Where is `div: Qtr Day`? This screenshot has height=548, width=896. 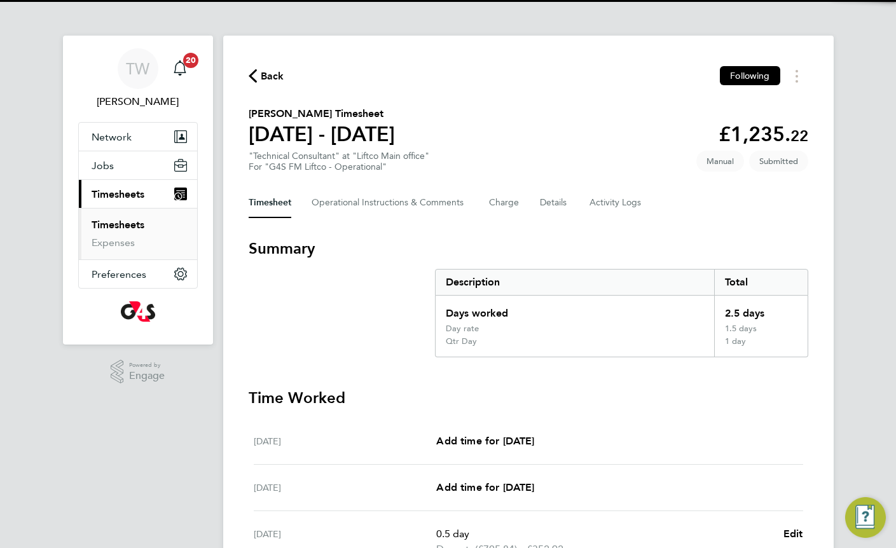
div: Qtr Day is located at coordinates (461, 341).